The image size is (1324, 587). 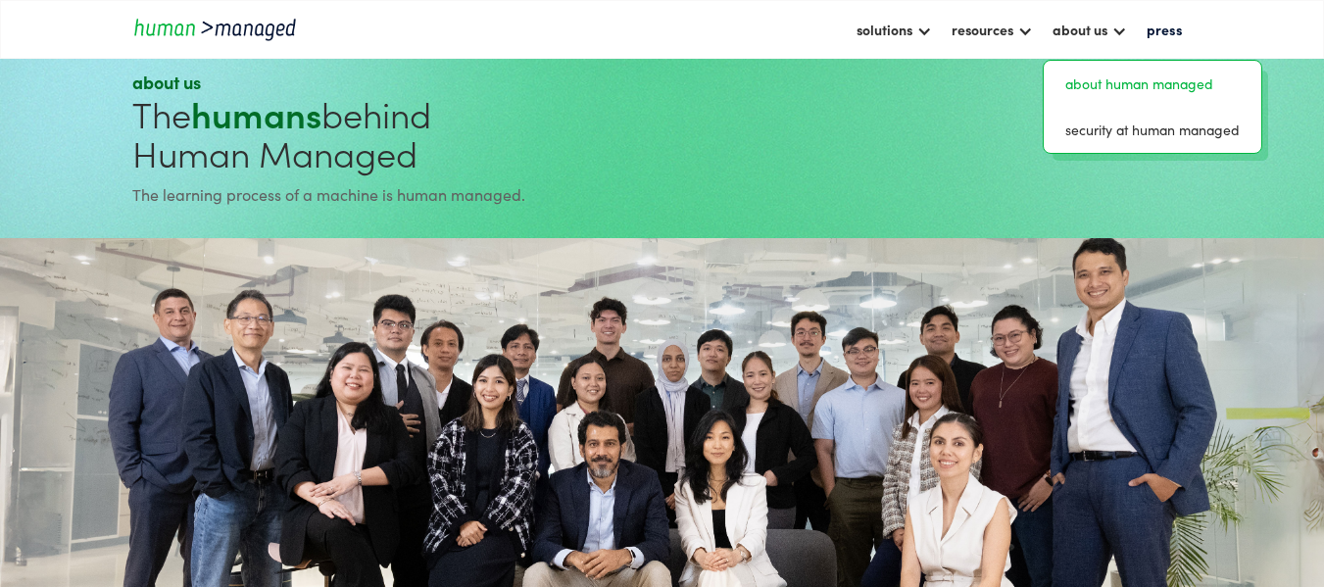 What do you see at coordinates (256, 113) in the screenshot?
I see `strong: humans` at bounding box center [256, 113].